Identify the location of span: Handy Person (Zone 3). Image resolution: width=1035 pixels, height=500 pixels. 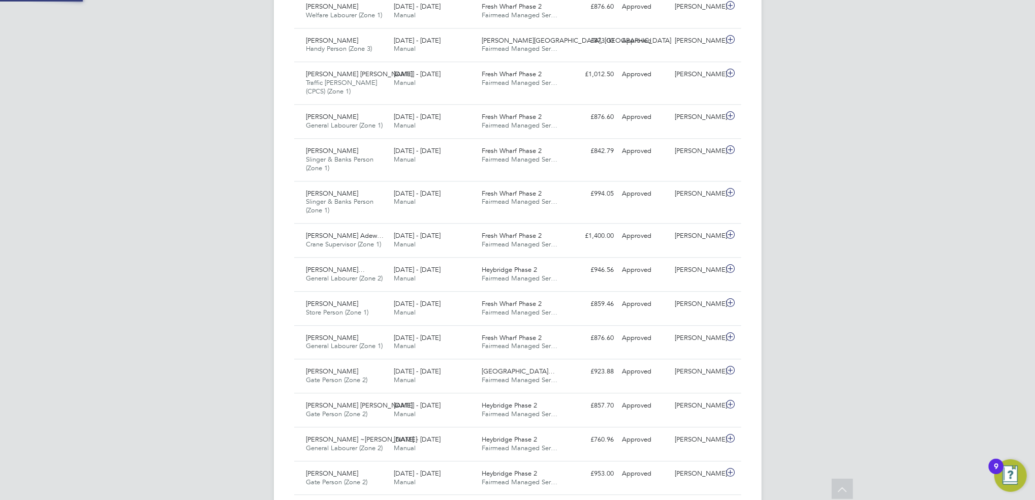
(339, 48).